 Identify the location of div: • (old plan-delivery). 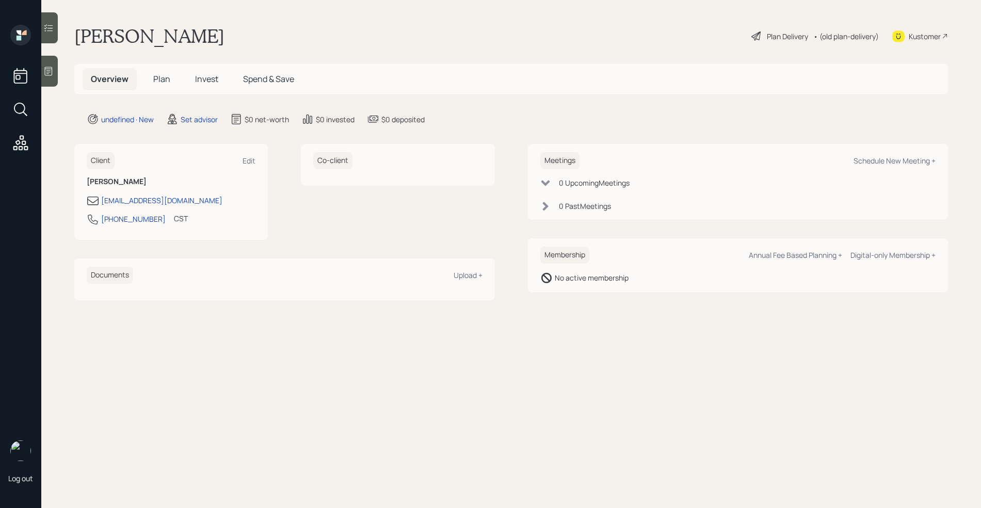
(846, 36).